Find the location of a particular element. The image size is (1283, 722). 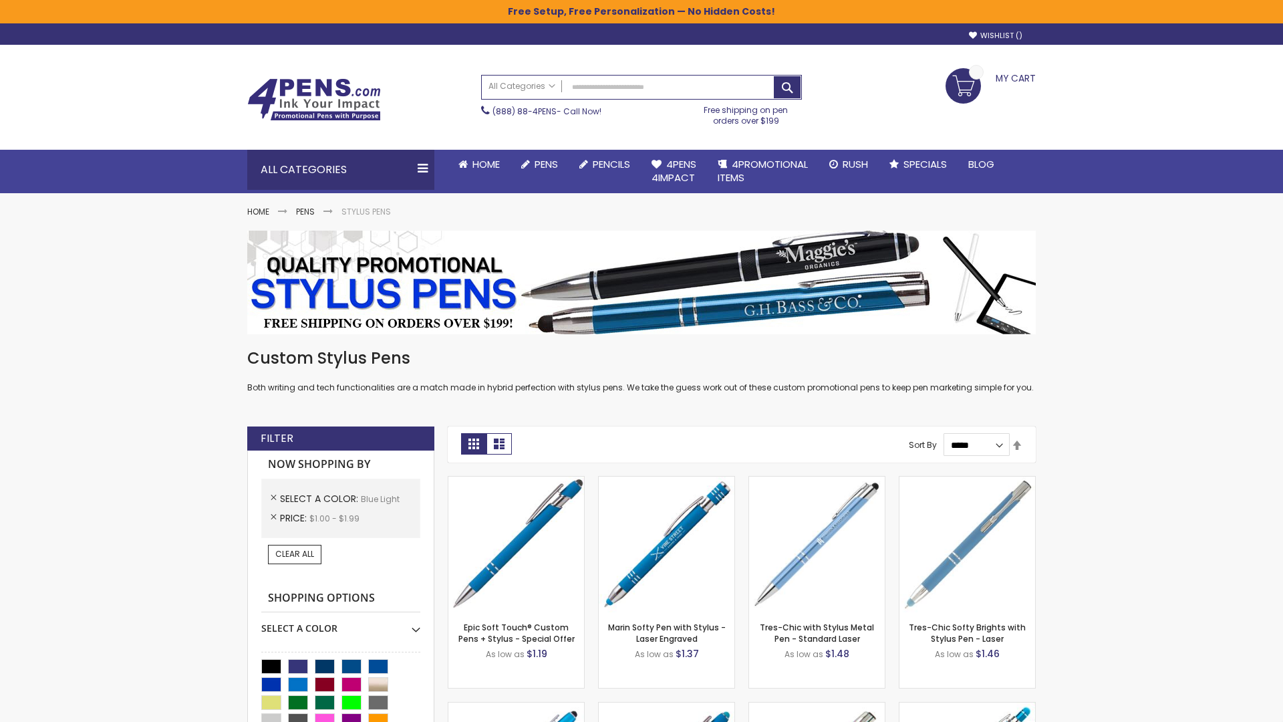

span: Select A Color is located at coordinates (320, 498).